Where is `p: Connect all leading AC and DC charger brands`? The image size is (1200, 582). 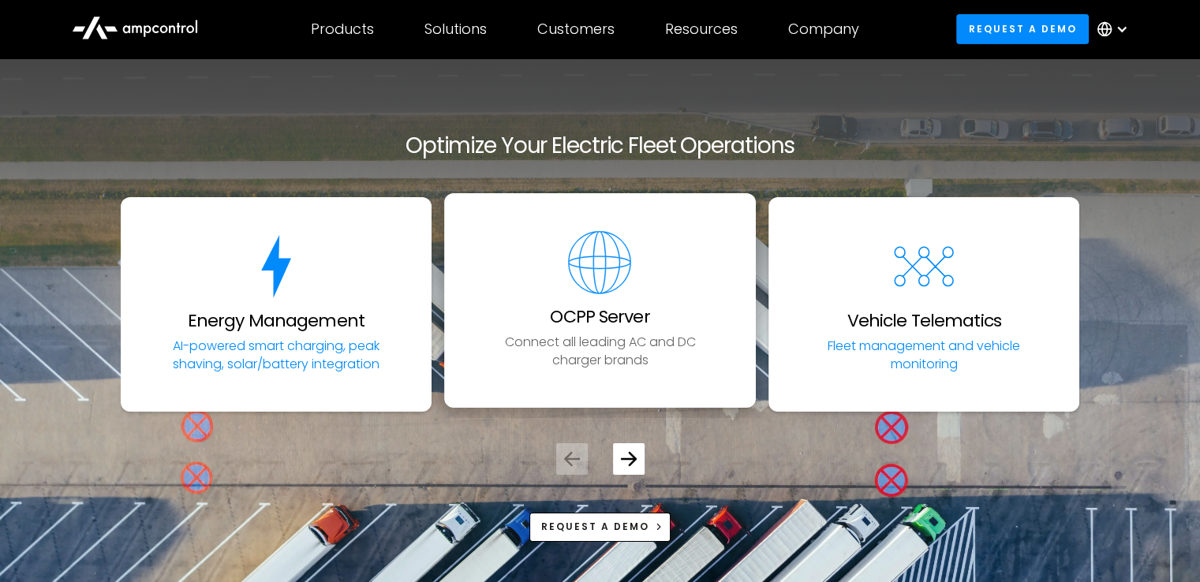
p: Connect all leading AC and DC charger brands is located at coordinates (600, 351).